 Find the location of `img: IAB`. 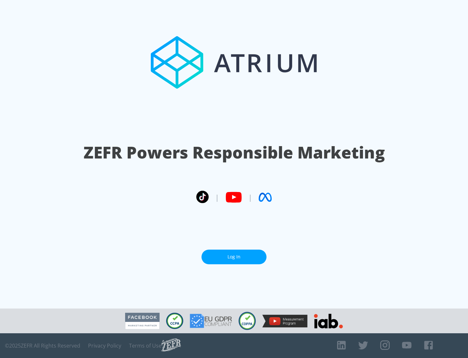

img: IAB is located at coordinates (328, 321).